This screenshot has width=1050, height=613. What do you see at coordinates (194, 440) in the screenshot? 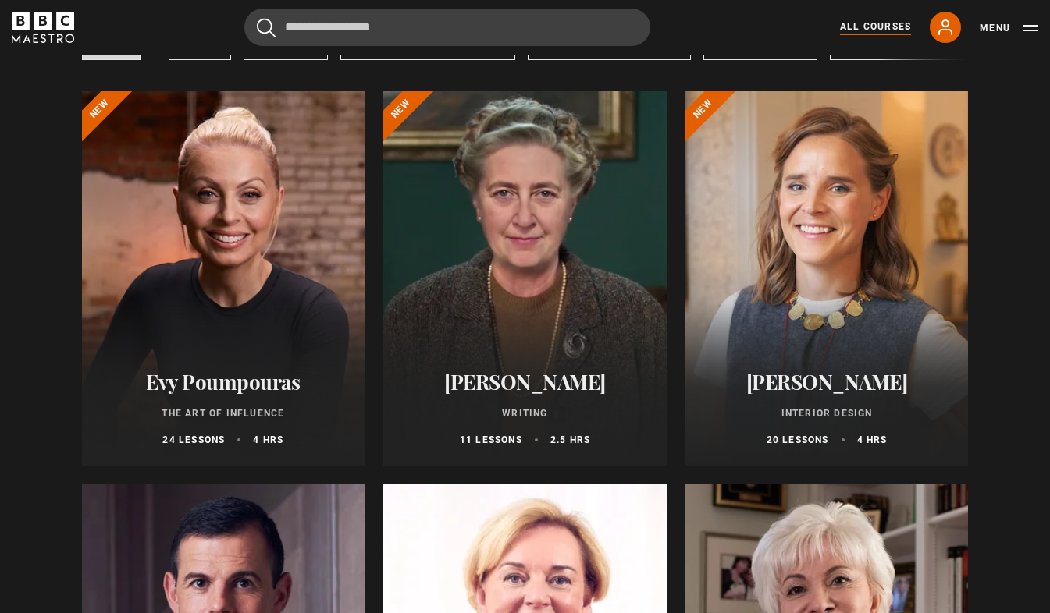
I see `p: 24 lessons` at bounding box center [194, 440].